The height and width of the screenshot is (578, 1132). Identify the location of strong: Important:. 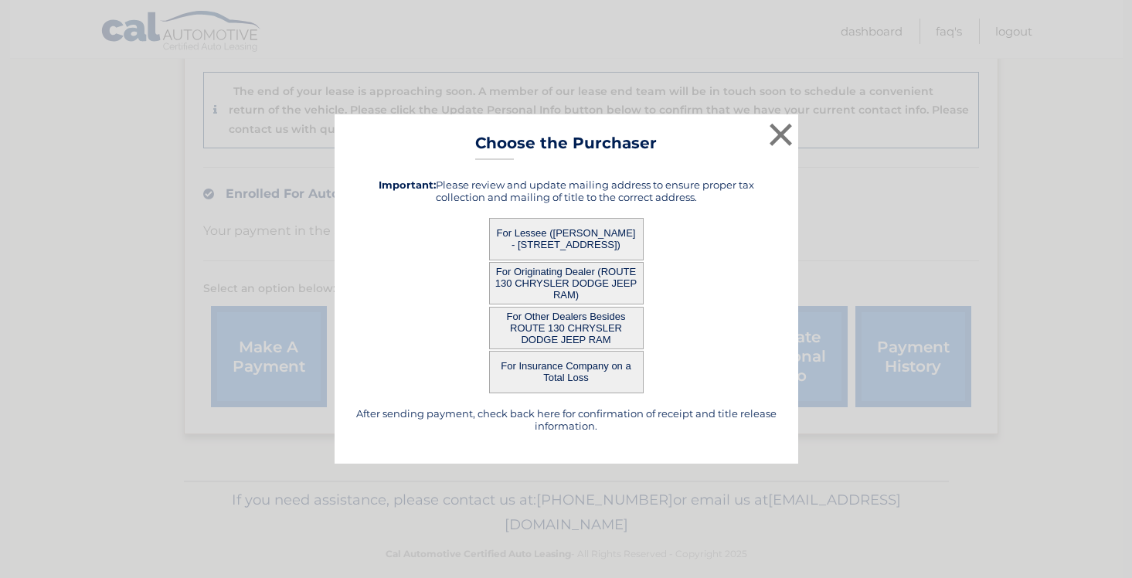
(407, 185).